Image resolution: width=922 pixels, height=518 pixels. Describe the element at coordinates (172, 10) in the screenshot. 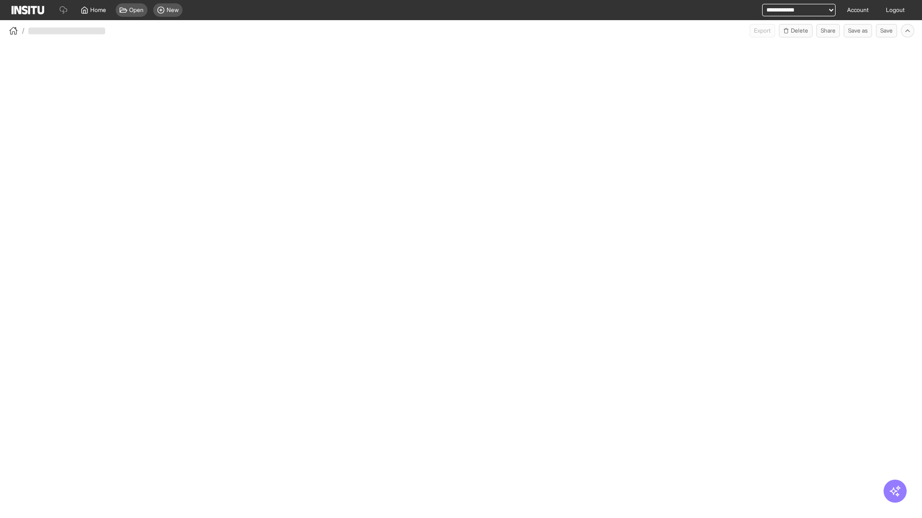

I see `span: New` at that location.